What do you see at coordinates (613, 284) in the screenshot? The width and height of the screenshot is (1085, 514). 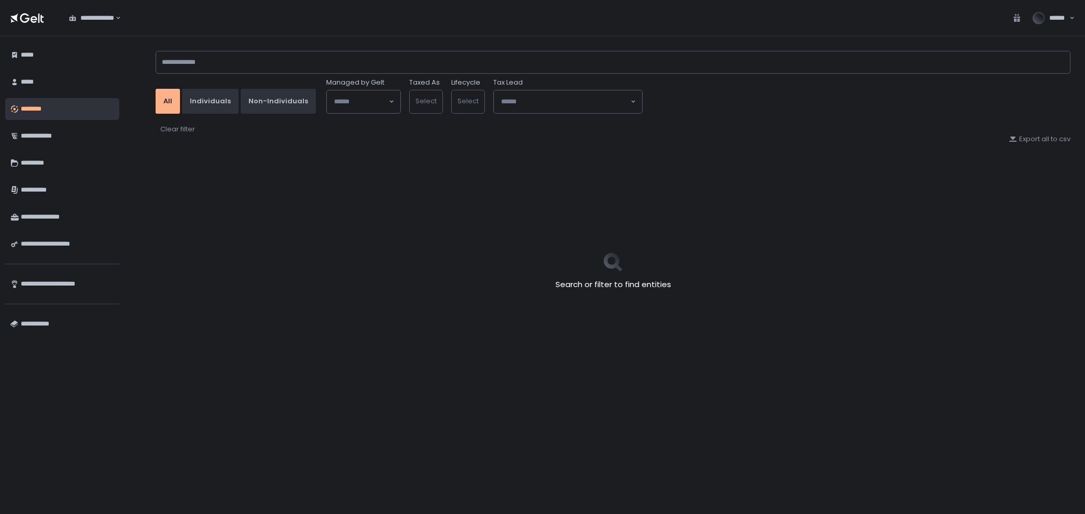 I see `h2: Search or filter to find entities` at bounding box center [613, 284].